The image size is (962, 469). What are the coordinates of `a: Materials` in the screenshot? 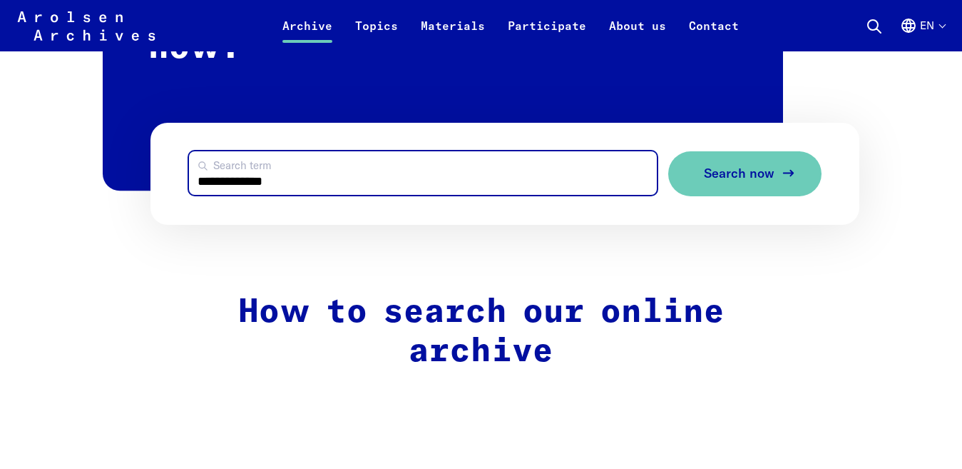 It's located at (453, 34).